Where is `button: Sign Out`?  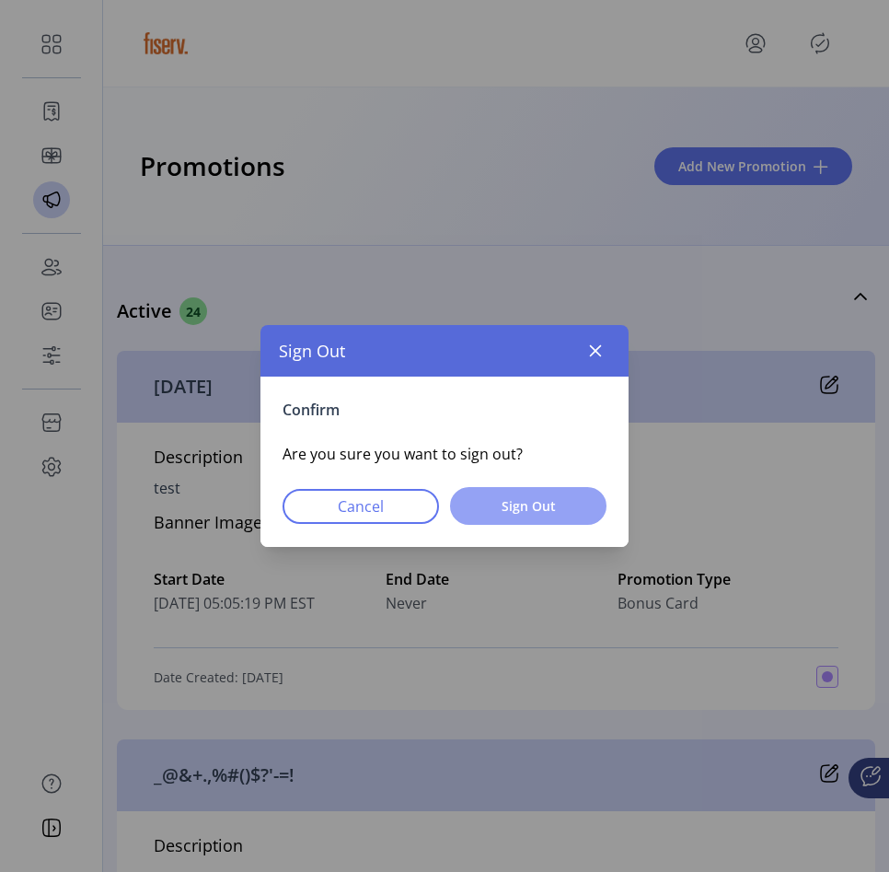
button: Sign Out is located at coordinates (528, 505).